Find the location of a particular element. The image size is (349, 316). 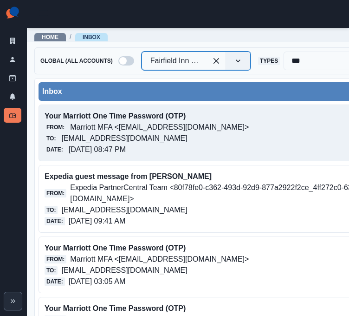

span: Global (All Accounts) is located at coordinates (77, 61).